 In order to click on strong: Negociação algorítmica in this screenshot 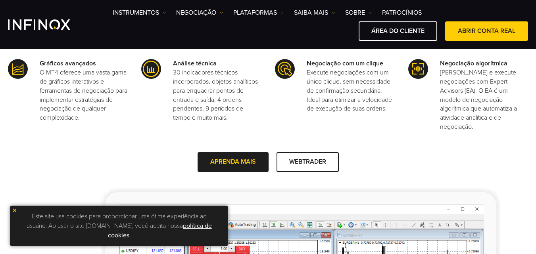, I will do `click(474, 63)`.